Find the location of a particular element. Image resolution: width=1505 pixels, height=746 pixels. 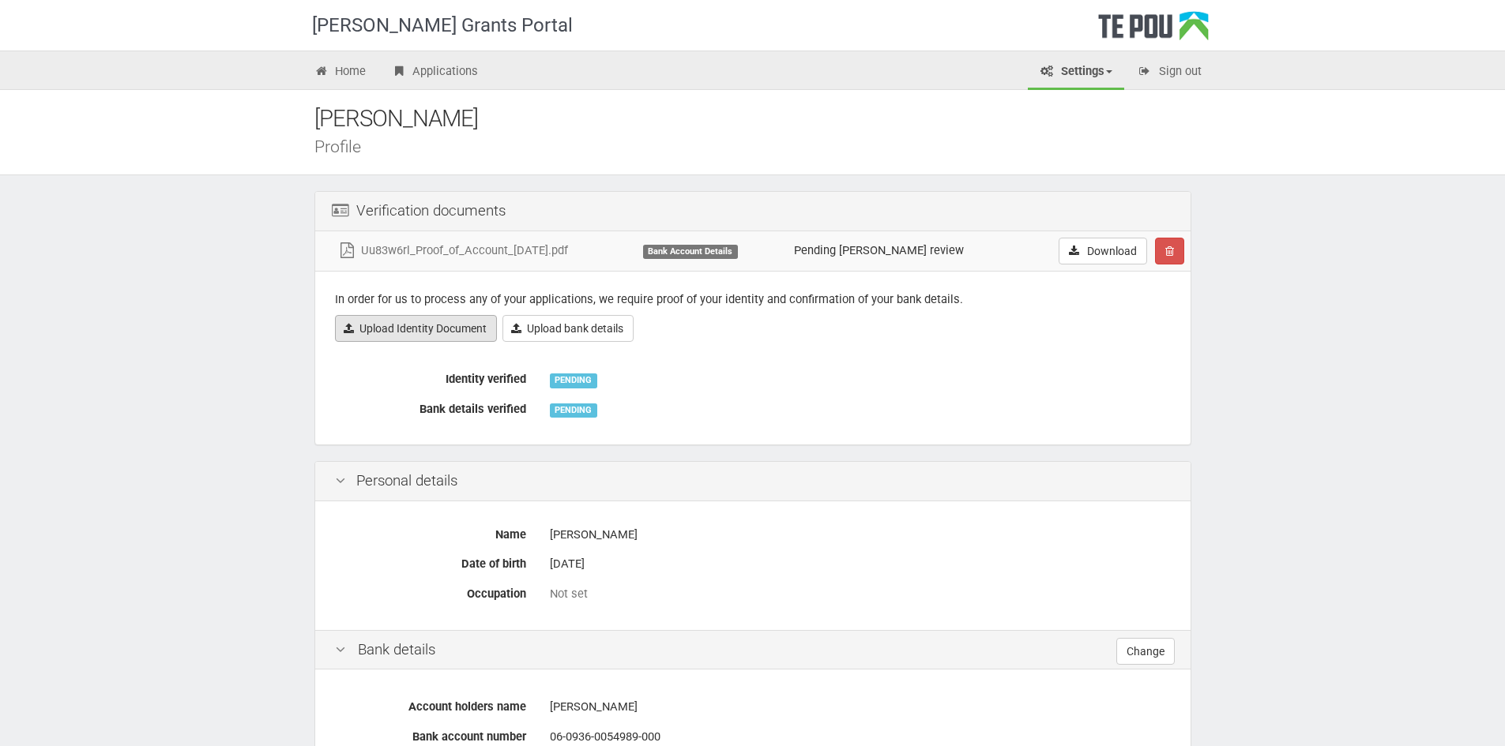

p: In order for us to process any of your applications, we require proof of your identity and confir... is located at coordinates (753, 299).